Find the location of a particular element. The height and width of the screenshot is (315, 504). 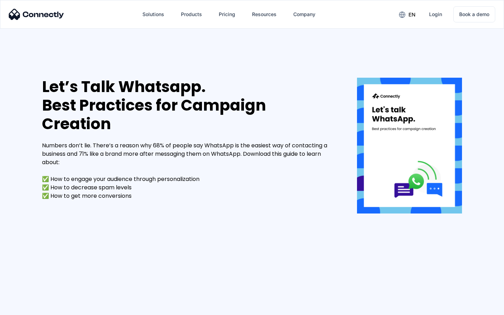

div: Resources is located at coordinates (264, 14).